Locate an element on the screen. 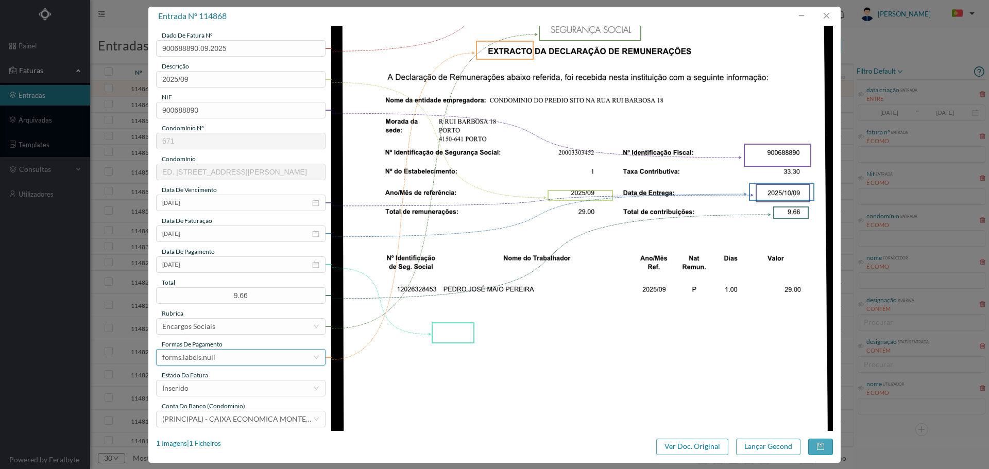 The width and height of the screenshot is (989, 469). div: Inserido is located at coordinates (175, 388).